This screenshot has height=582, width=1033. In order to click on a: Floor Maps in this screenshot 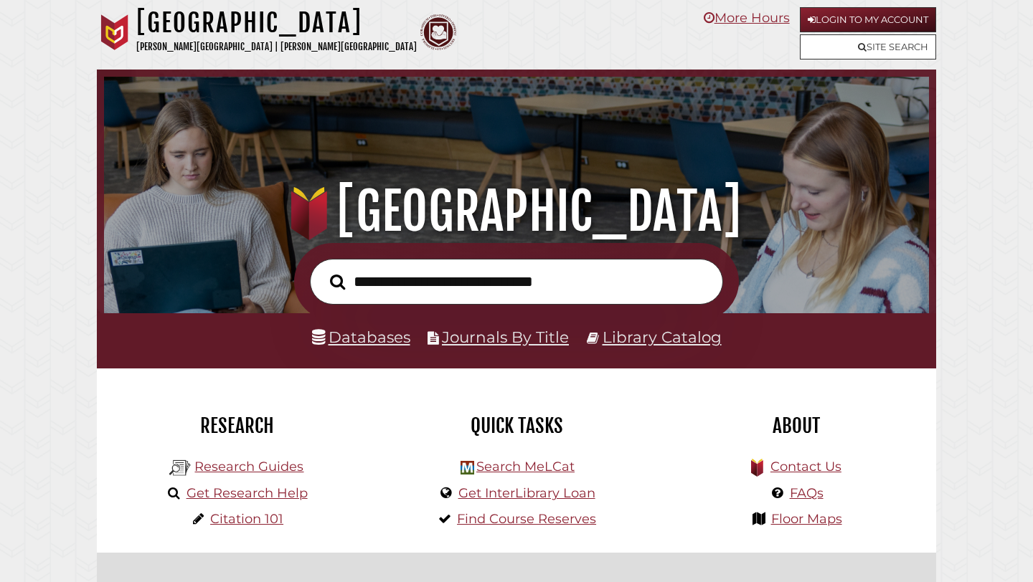, I will do `click(806, 519)`.